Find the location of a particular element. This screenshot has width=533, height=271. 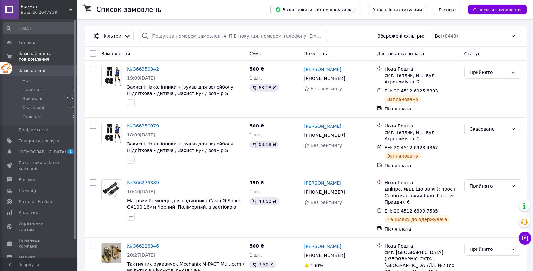

div: Ваш ID: 2047838 is located at coordinates (49, 13).